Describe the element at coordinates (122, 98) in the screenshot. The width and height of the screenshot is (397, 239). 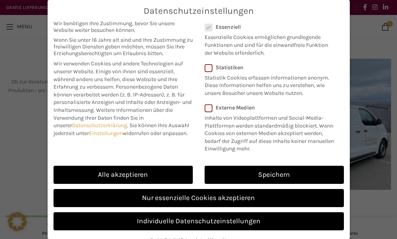
I see `span: Personenbezogene Daten können verarbeitet werden (z. B. IP-Adressen), z. B. für personalisierte A...` at that location.